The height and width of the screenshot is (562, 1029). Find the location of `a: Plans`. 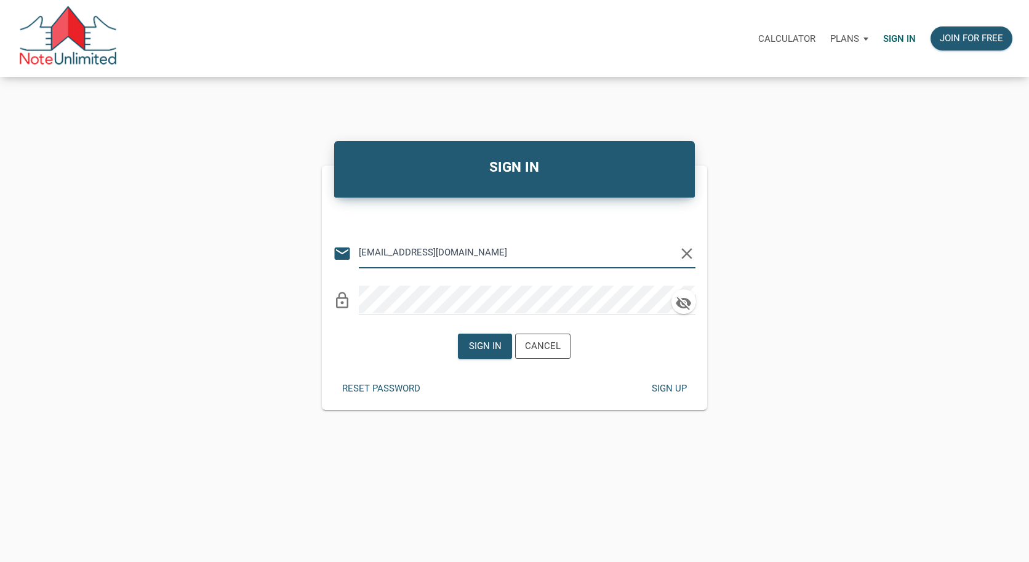

a: Plans is located at coordinates (849, 38).